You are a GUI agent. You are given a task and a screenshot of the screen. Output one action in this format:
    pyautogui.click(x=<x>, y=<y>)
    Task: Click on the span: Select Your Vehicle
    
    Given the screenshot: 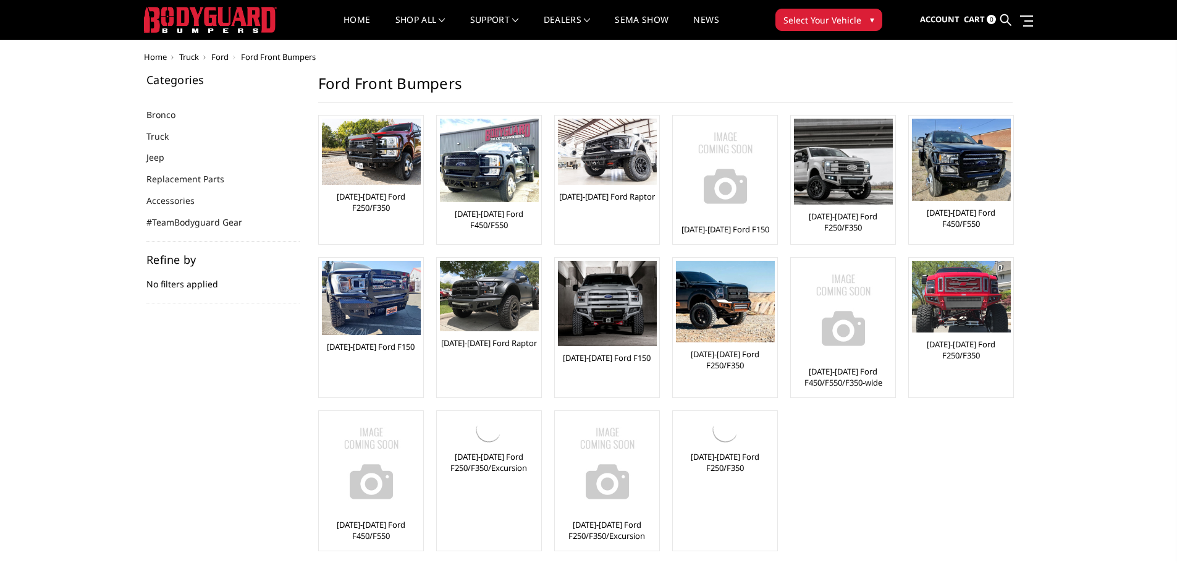 What is the action you would take?
    pyautogui.click(x=823, y=20)
    